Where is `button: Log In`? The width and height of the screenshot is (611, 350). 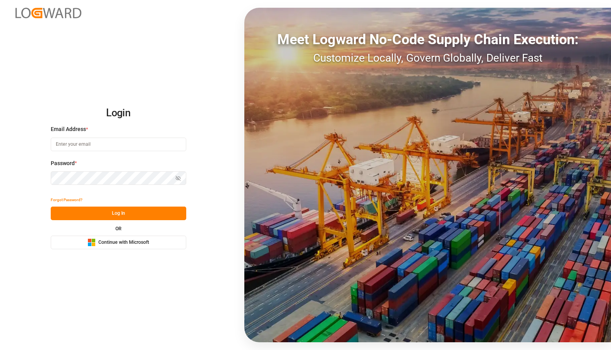 button: Log In is located at coordinates (118, 213).